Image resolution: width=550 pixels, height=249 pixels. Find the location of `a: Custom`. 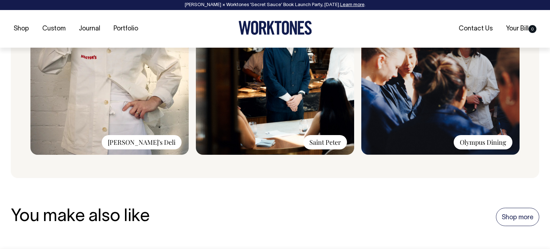

a: Custom is located at coordinates (54, 29).